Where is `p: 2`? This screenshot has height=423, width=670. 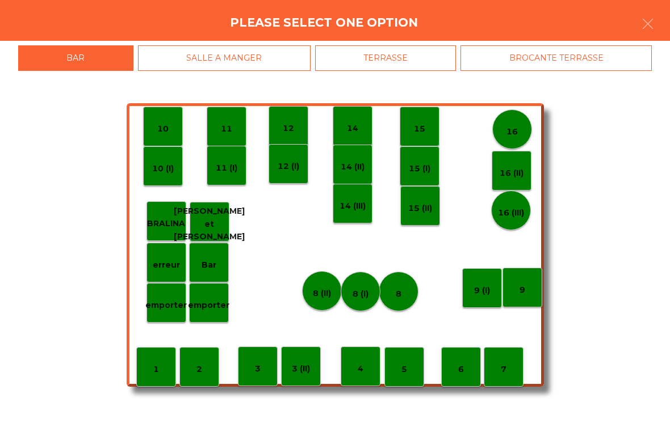
p: 2 is located at coordinates (199, 370).